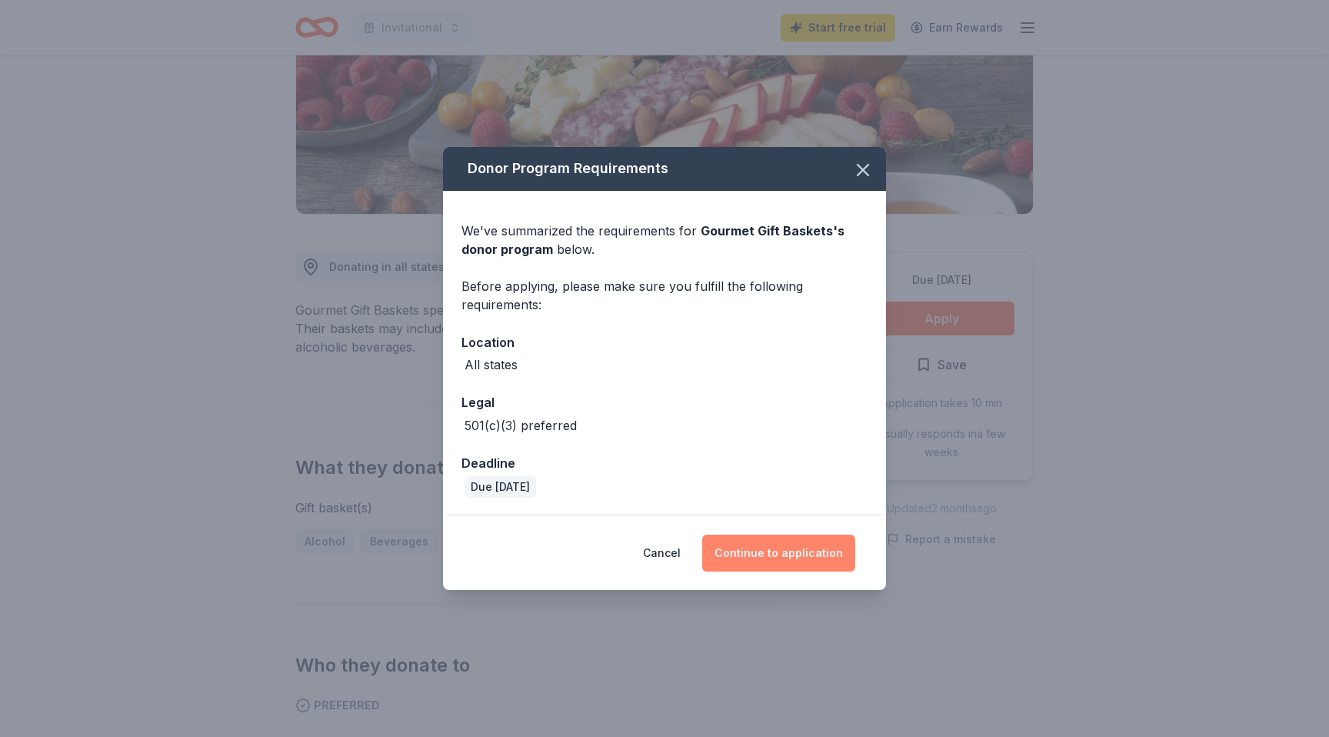 The width and height of the screenshot is (1329, 737). Describe the element at coordinates (665, 402) in the screenshot. I see `div: Legal` at that location.